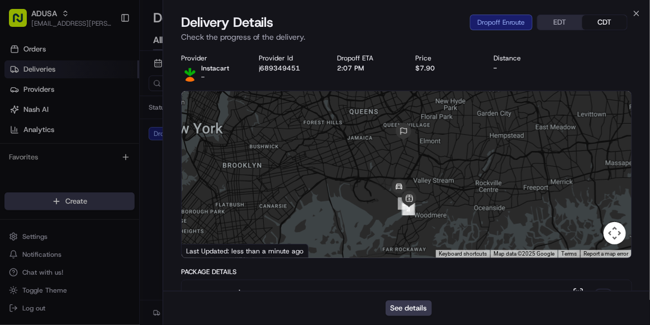 Image resolution: width=650 pixels, height=325 pixels. Describe the element at coordinates (463, 254) in the screenshot. I see `button: Keyboard shortcuts` at that location.